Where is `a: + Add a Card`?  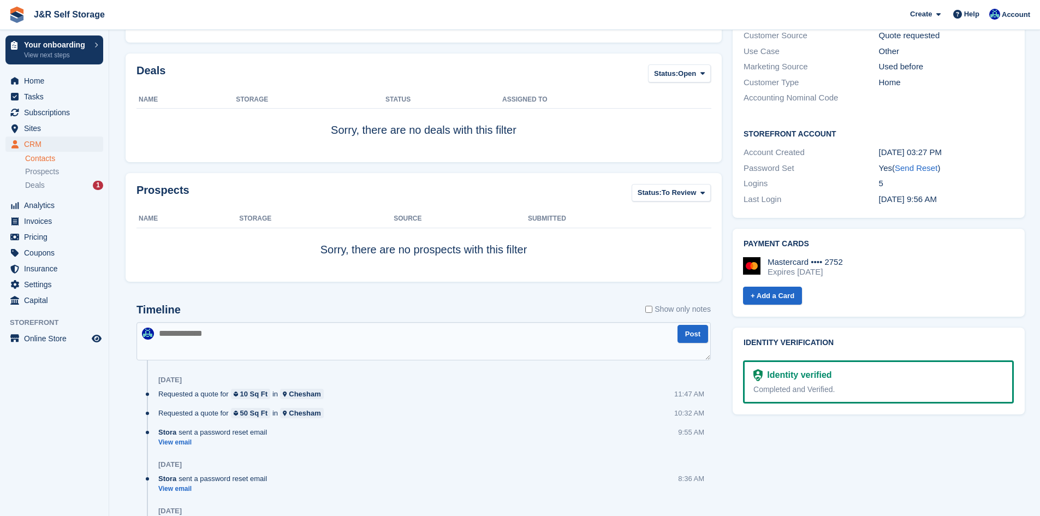
a: + Add a Card is located at coordinates (772, 295).